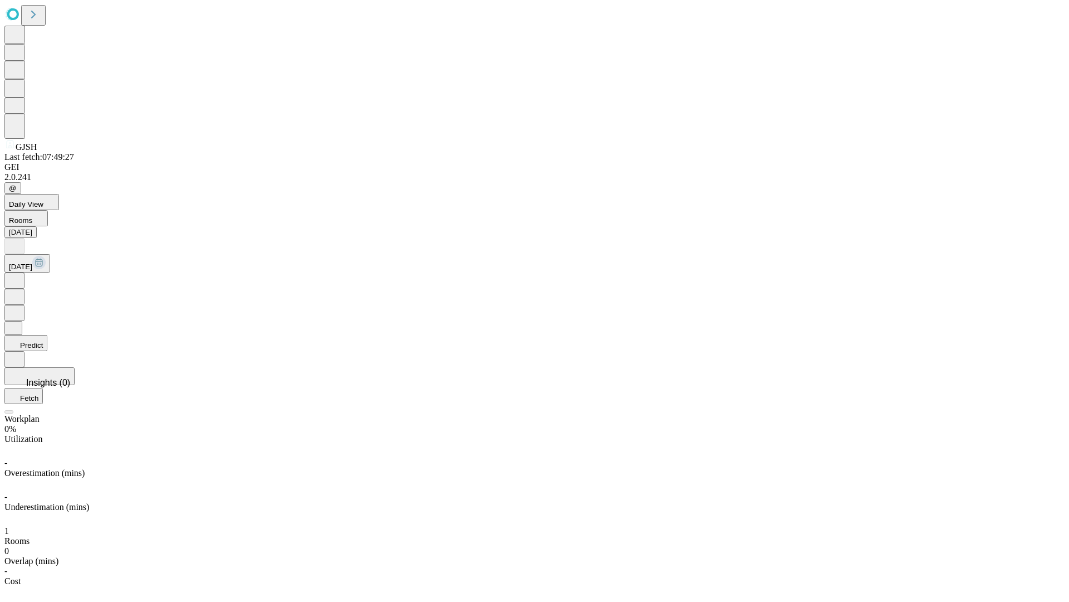  What do you see at coordinates (48, 382) in the screenshot?
I see `span: Insights (0)` at bounding box center [48, 382].